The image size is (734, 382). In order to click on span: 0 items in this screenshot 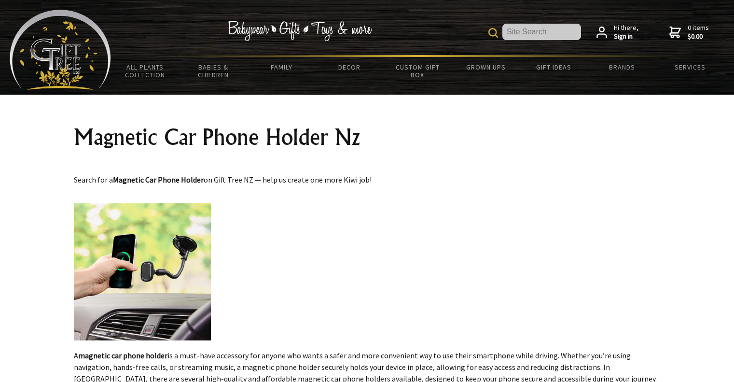, I will do `click(698, 32)`.